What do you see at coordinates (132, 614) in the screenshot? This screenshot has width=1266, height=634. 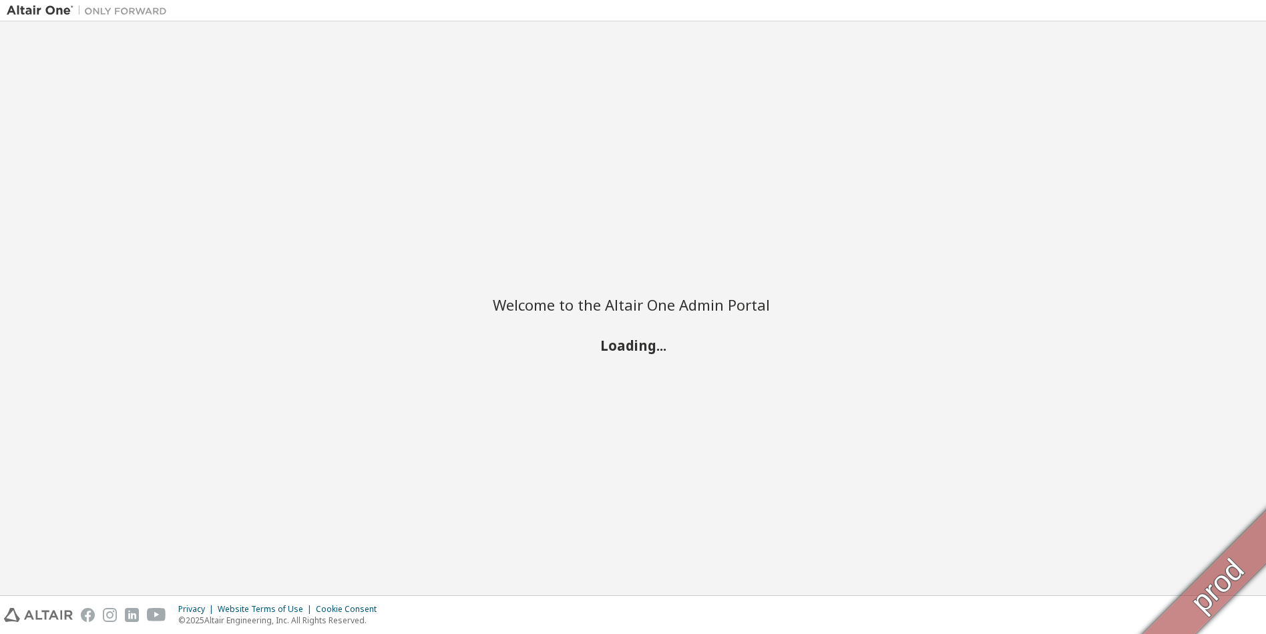 I see `img: linkedin.svg` at bounding box center [132, 614].